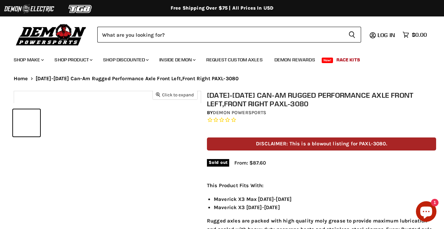  Describe the element at coordinates (321, 144) in the screenshot. I see `p: DISCLAIMER: This is a blowout listing for PAXL-3080.` at that location.